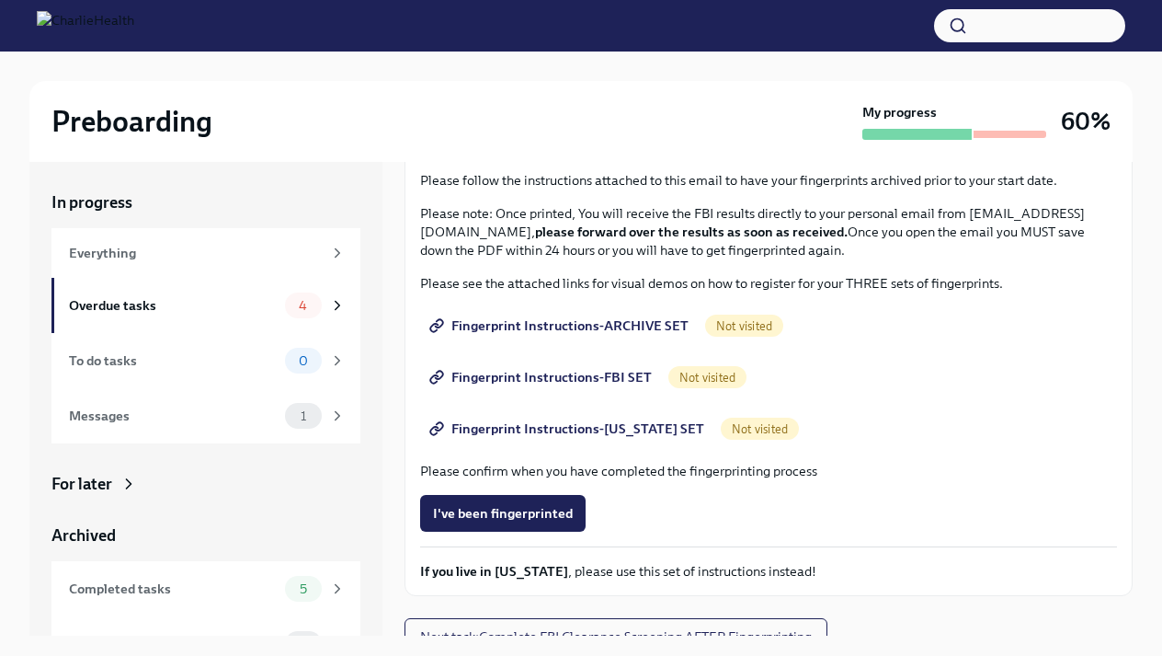 The image size is (1162, 656). Describe the element at coordinates (561, 326) in the screenshot. I see `span: Fingerprint Instructions-ARCHIVE SET` at that location.